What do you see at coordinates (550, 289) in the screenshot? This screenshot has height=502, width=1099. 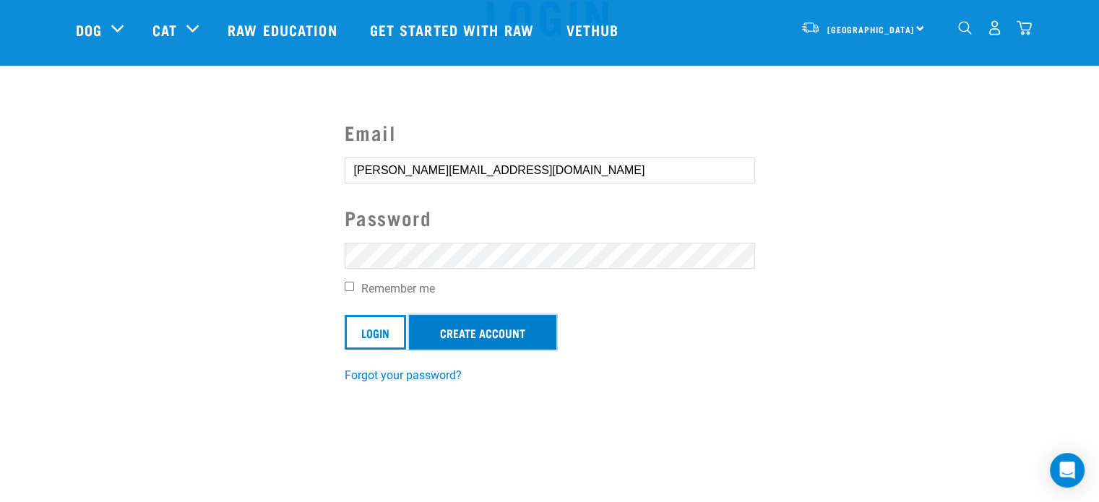 I see `label: Remember me` at bounding box center [550, 289].